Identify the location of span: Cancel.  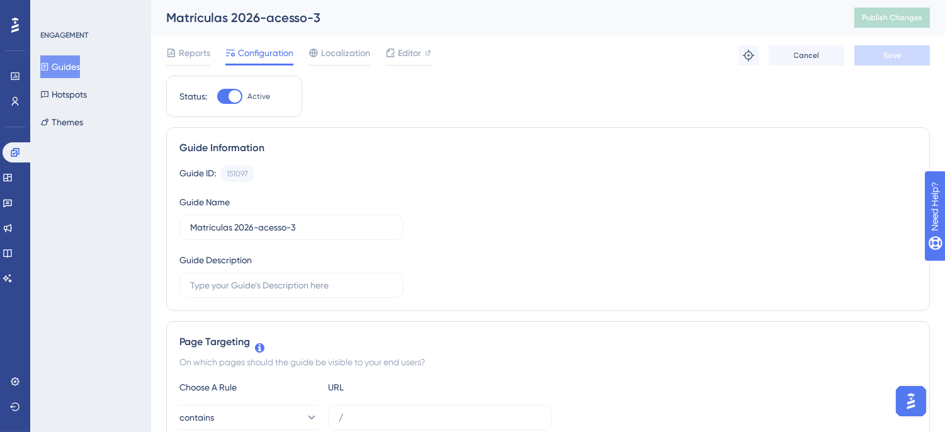
(807, 55).